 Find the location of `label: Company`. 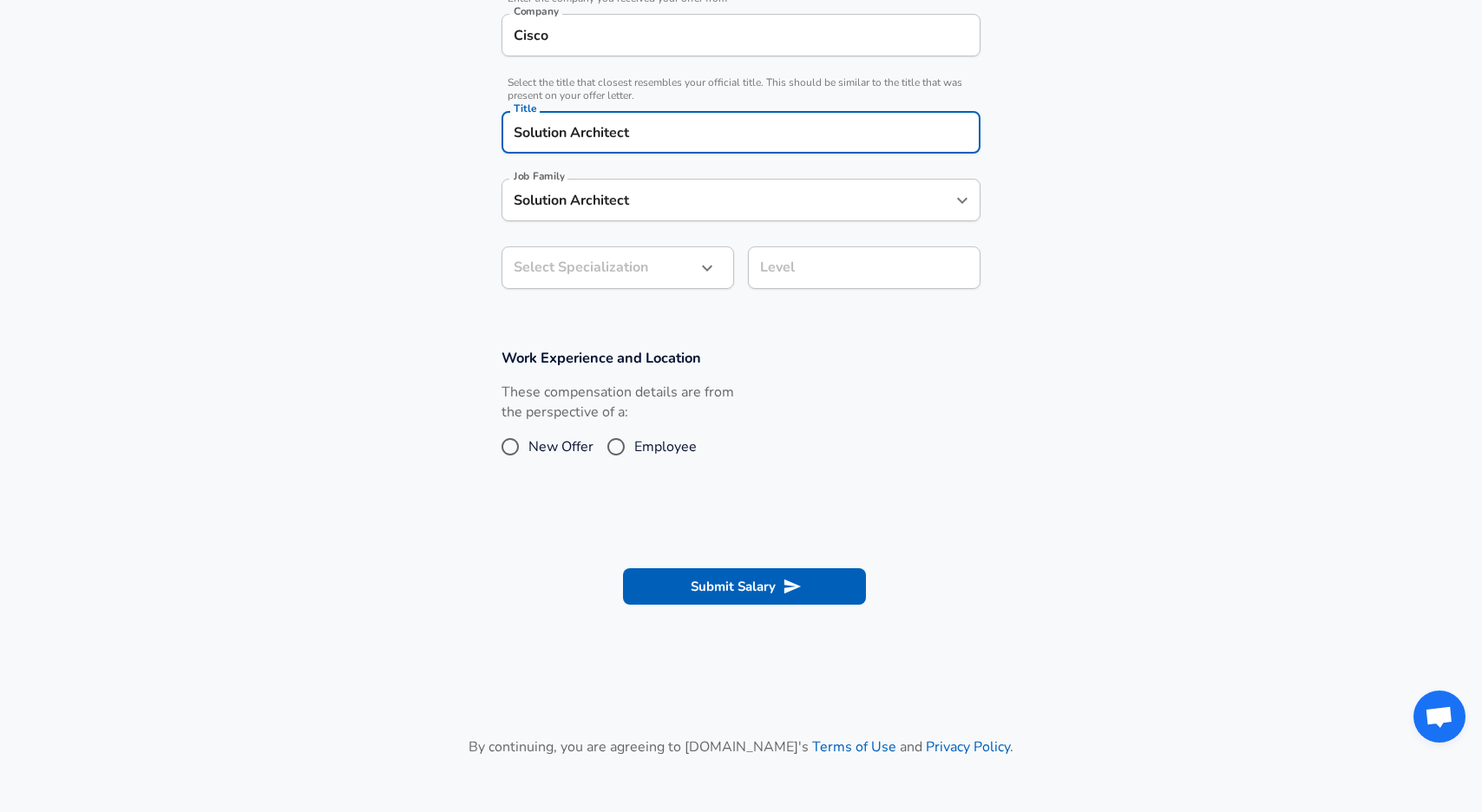

label: Company is located at coordinates (537, 12).